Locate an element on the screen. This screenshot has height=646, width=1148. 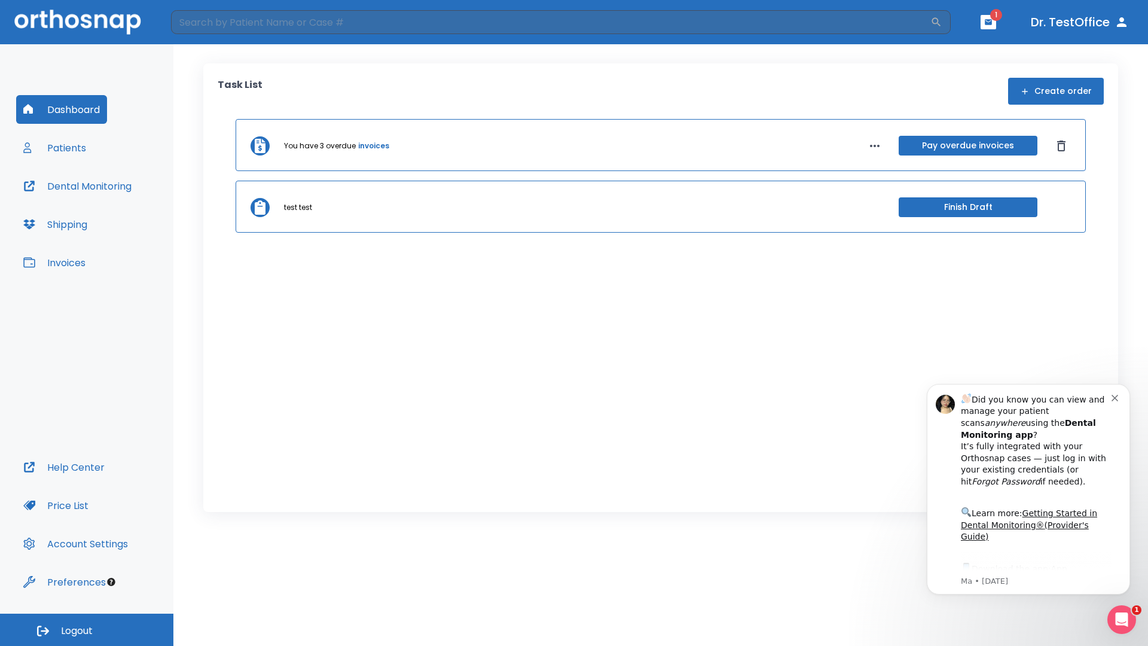
button: Pay overdue invoices is located at coordinates (968, 145).